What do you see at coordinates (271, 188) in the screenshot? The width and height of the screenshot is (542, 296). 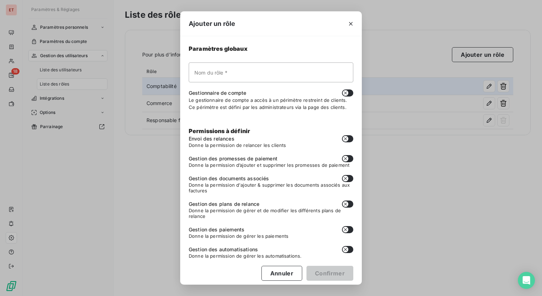 I see `span: Donne la permission d'ajouter & supprimer les documents associés aux factures` at bounding box center [271, 188].